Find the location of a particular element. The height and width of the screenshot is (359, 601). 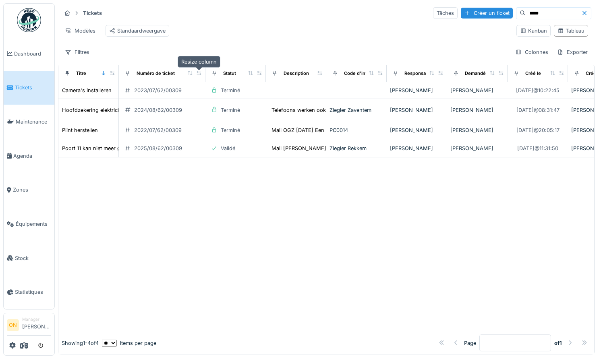

a: Tickets is located at coordinates (29, 88).